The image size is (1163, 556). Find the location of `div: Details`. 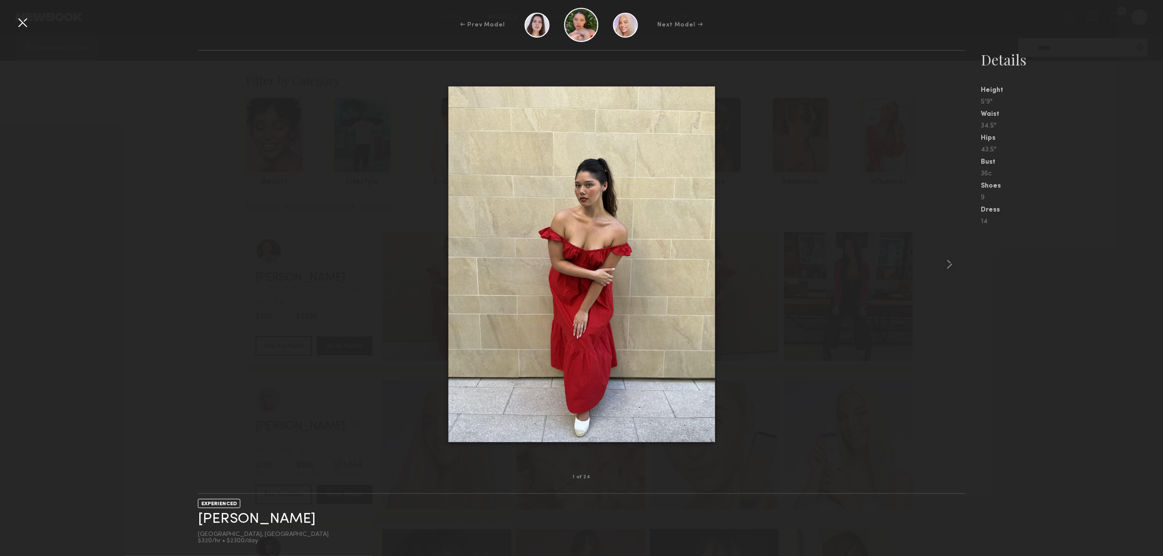

div: Details is located at coordinates (1072, 60).